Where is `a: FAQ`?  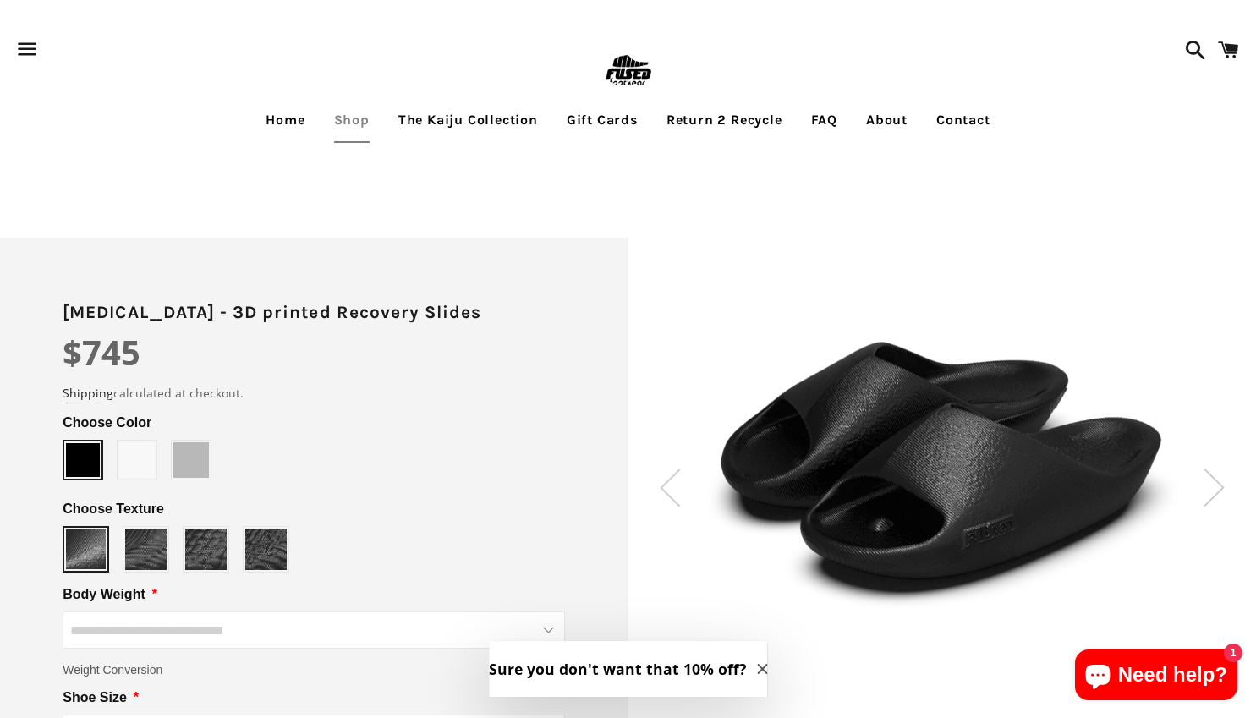
a: FAQ is located at coordinates (824, 120).